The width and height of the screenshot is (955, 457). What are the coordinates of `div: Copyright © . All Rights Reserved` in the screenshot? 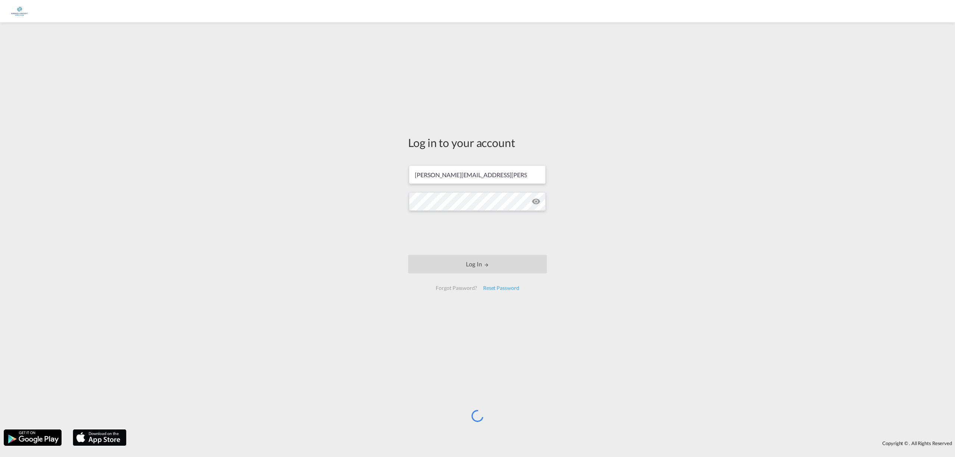 It's located at (543, 443).